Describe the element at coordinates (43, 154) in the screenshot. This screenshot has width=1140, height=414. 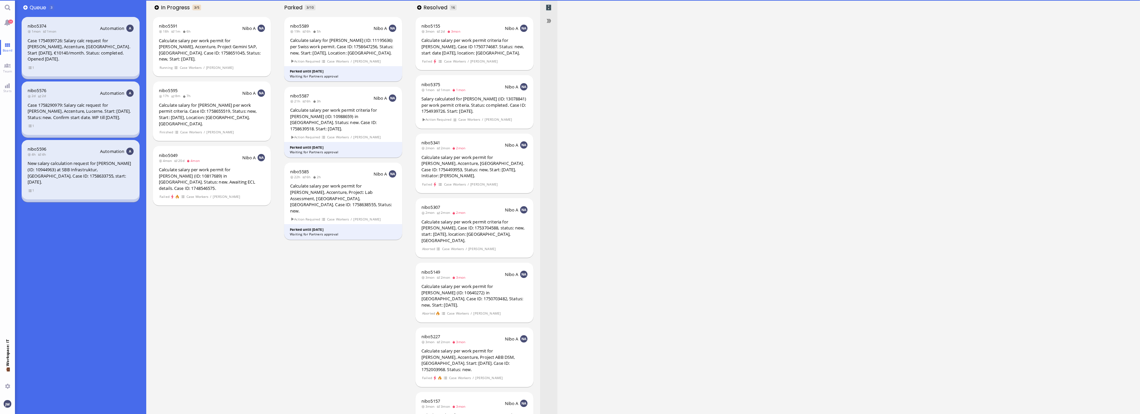
I see `span: 4h` at that location.